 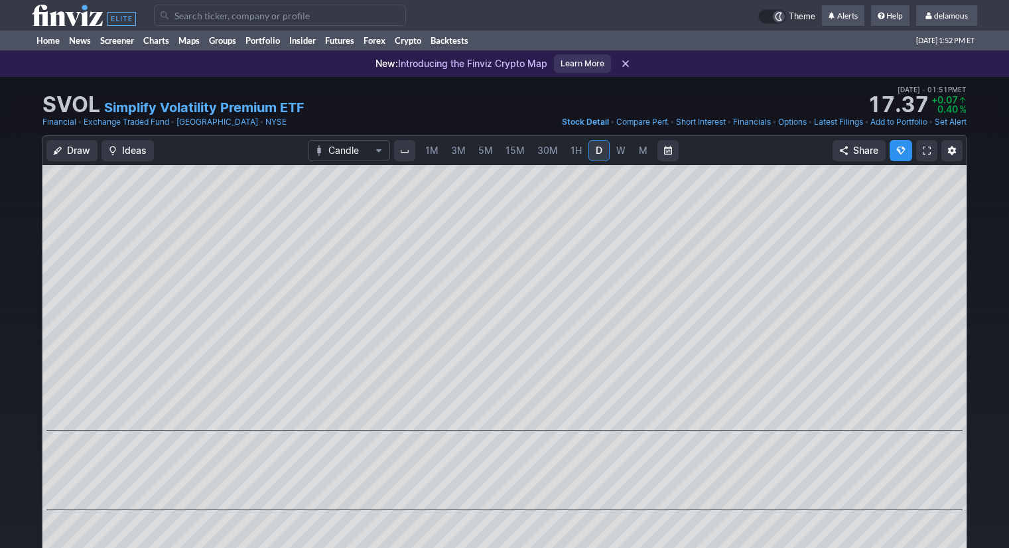 What do you see at coordinates (927, 151) in the screenshot?
I see `a: Fullscreen` at bounding box center [927, 151].